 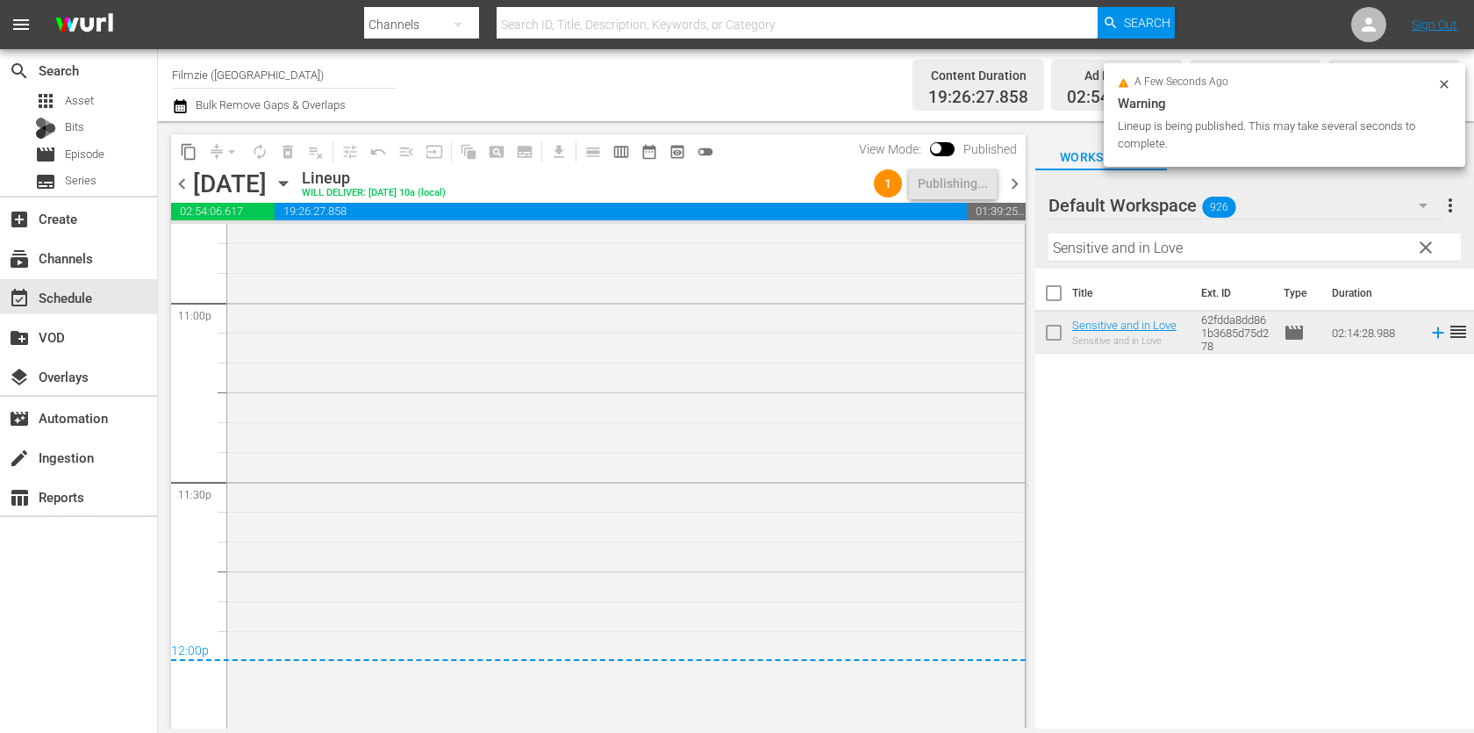 I want to click on div: Sensitive and in Love, so click(x=1124, y=340).